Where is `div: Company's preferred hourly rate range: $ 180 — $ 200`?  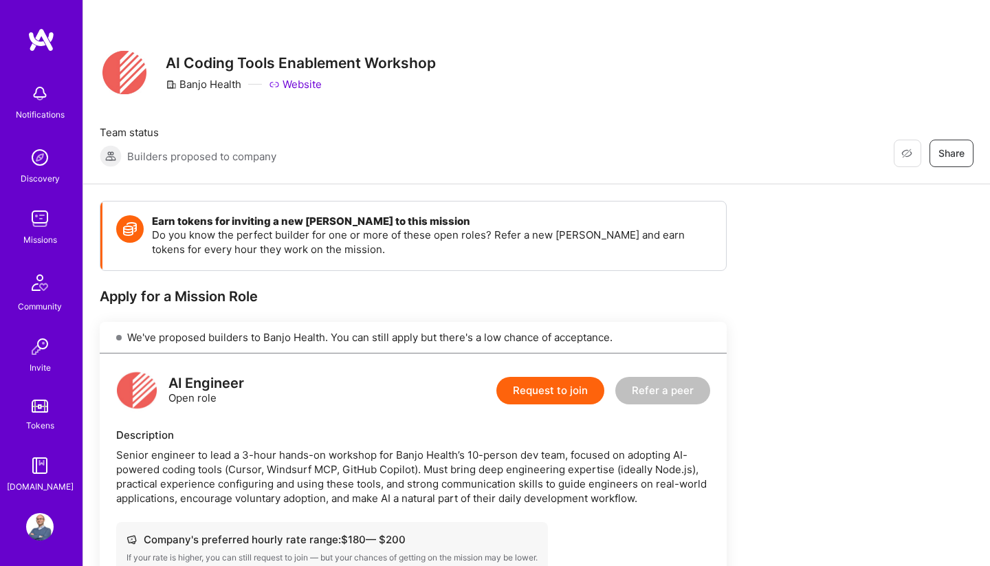 div: Company's preferred hourly rate range: $ 180 — $ 200 is located at coordinates (332, 539).